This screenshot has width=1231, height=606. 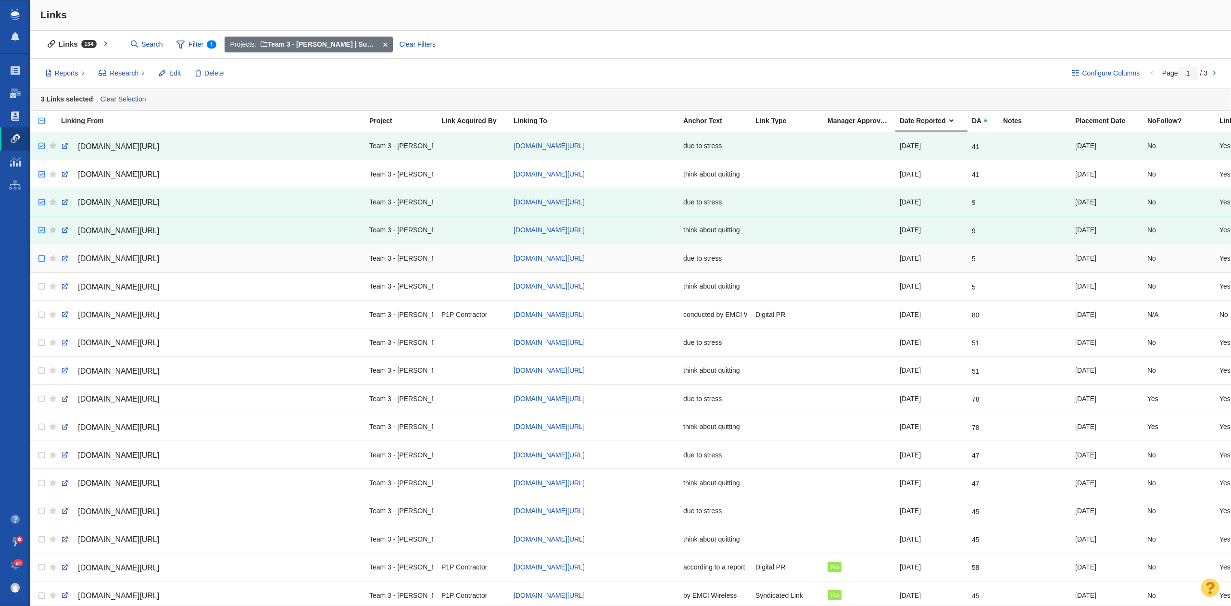 What do you see at coordinates (987, 121) in the screenshot?
I see `a: DA` at bounding box center [987, 121].